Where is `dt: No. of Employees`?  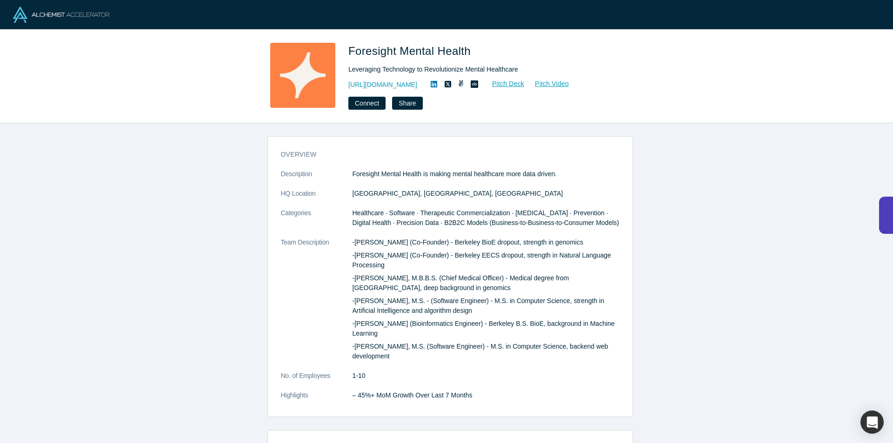
dt: No. of Employees is located at coordinates (317, 381).